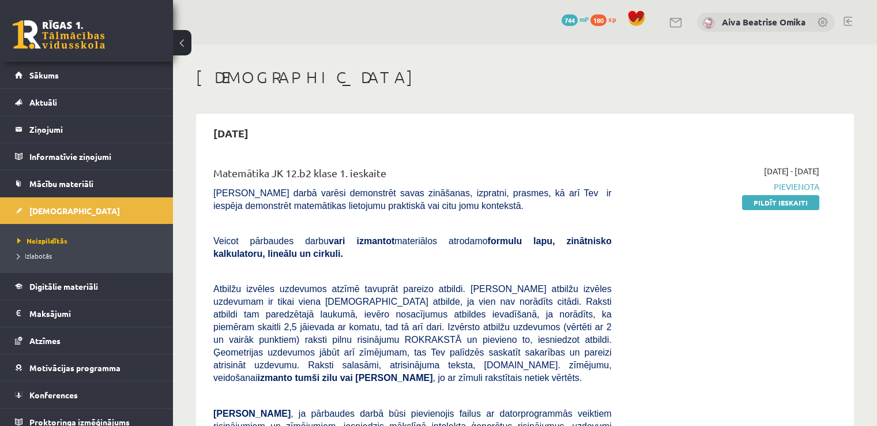 The height and width of the screenshot is (426, 877). I want to click on a: Konferences, so click(87, 395).